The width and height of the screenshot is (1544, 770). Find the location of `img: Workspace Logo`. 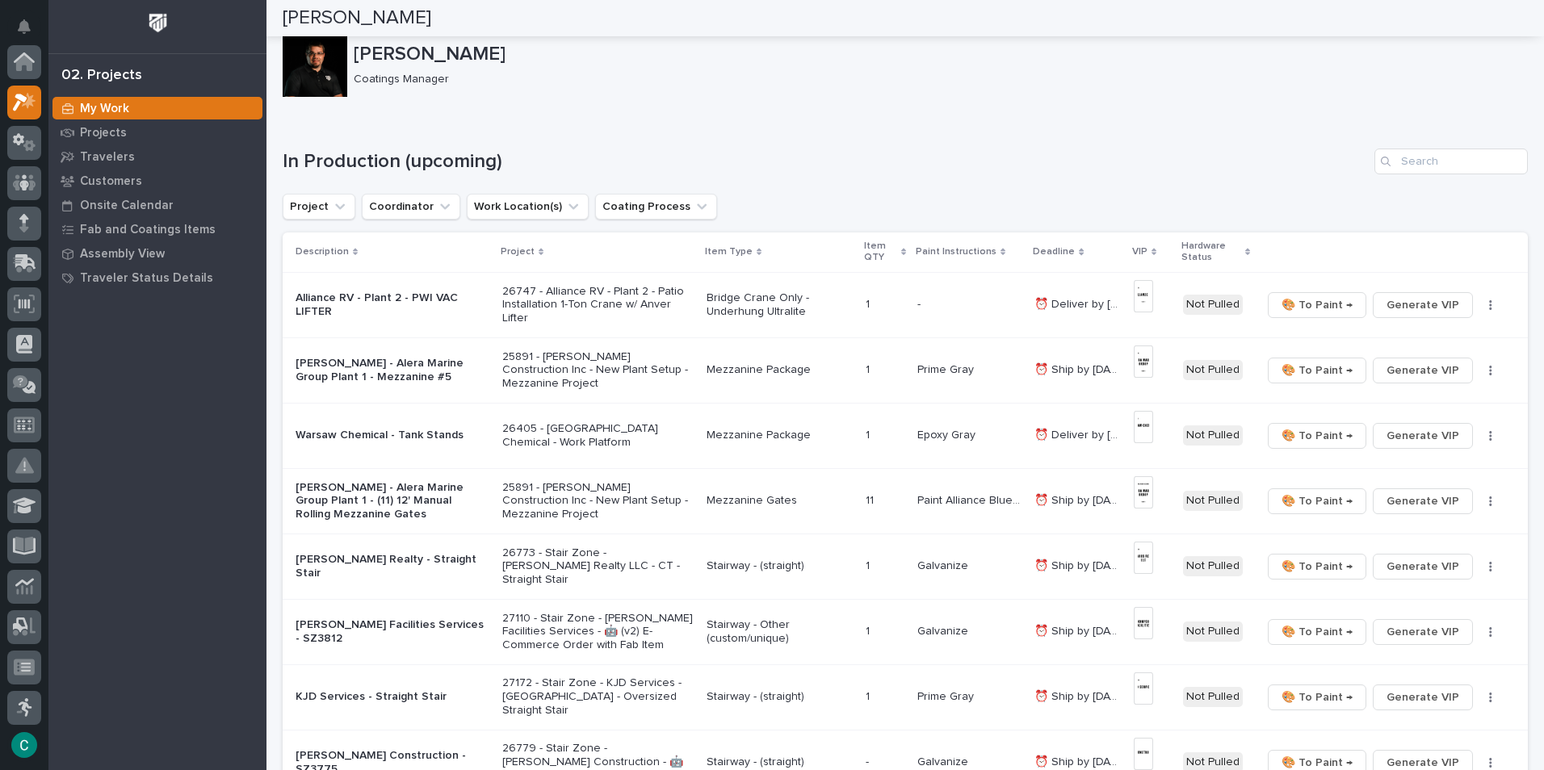

img: Workspace Logo is located at coordinates (157, 23).